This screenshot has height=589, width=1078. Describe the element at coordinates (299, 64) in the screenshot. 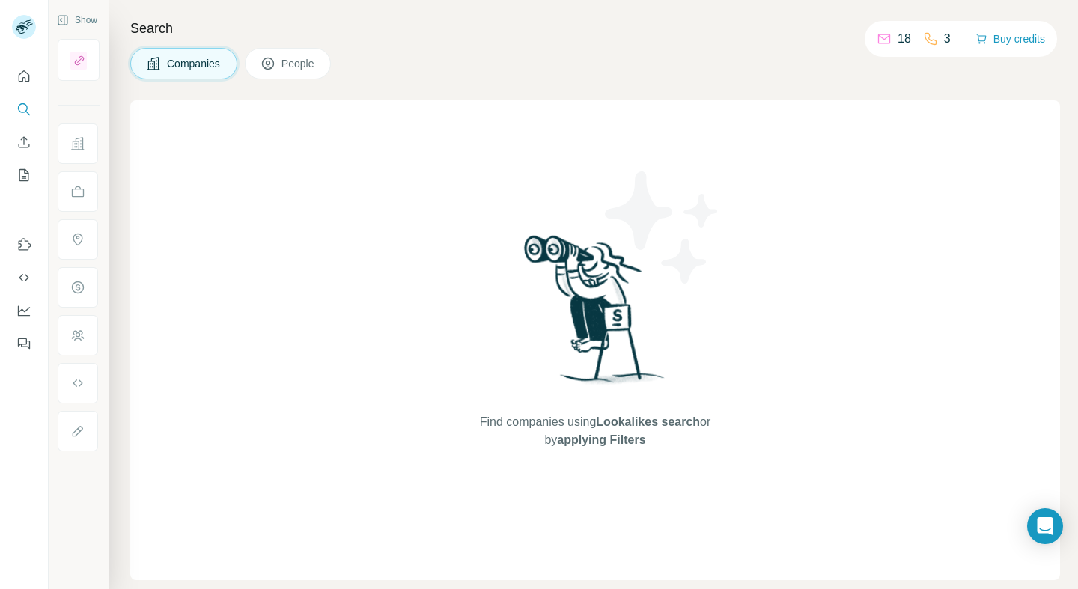

I see `span: People` at that location.